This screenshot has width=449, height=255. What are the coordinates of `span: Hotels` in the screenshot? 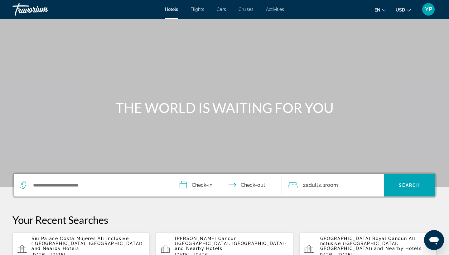 It's located at (171, 9).